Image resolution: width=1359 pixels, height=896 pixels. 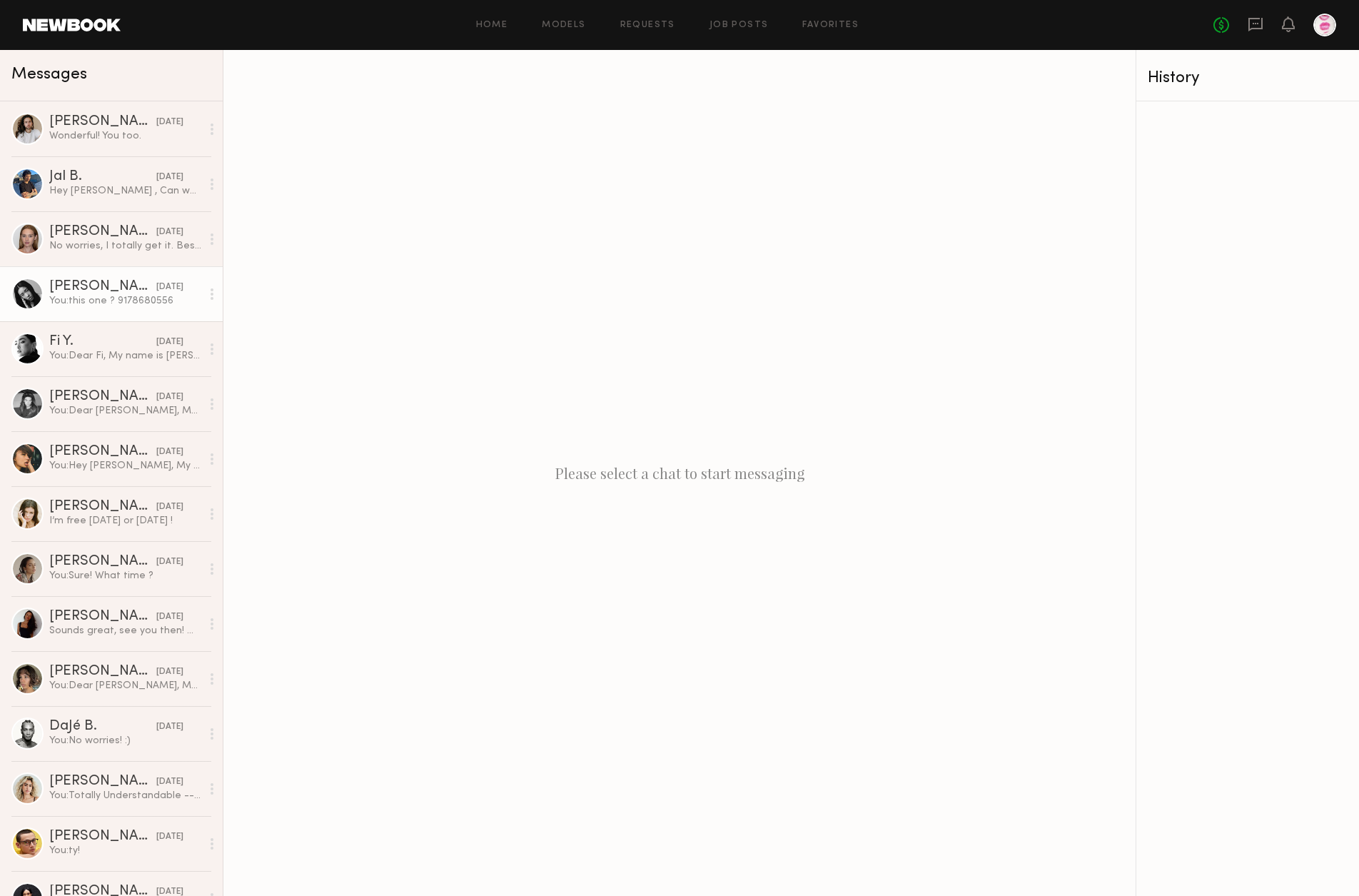 What do you see at coordinates (125, 850) in the screenshot?
I see `div: You: ty!` at bounding box center [125, 850].